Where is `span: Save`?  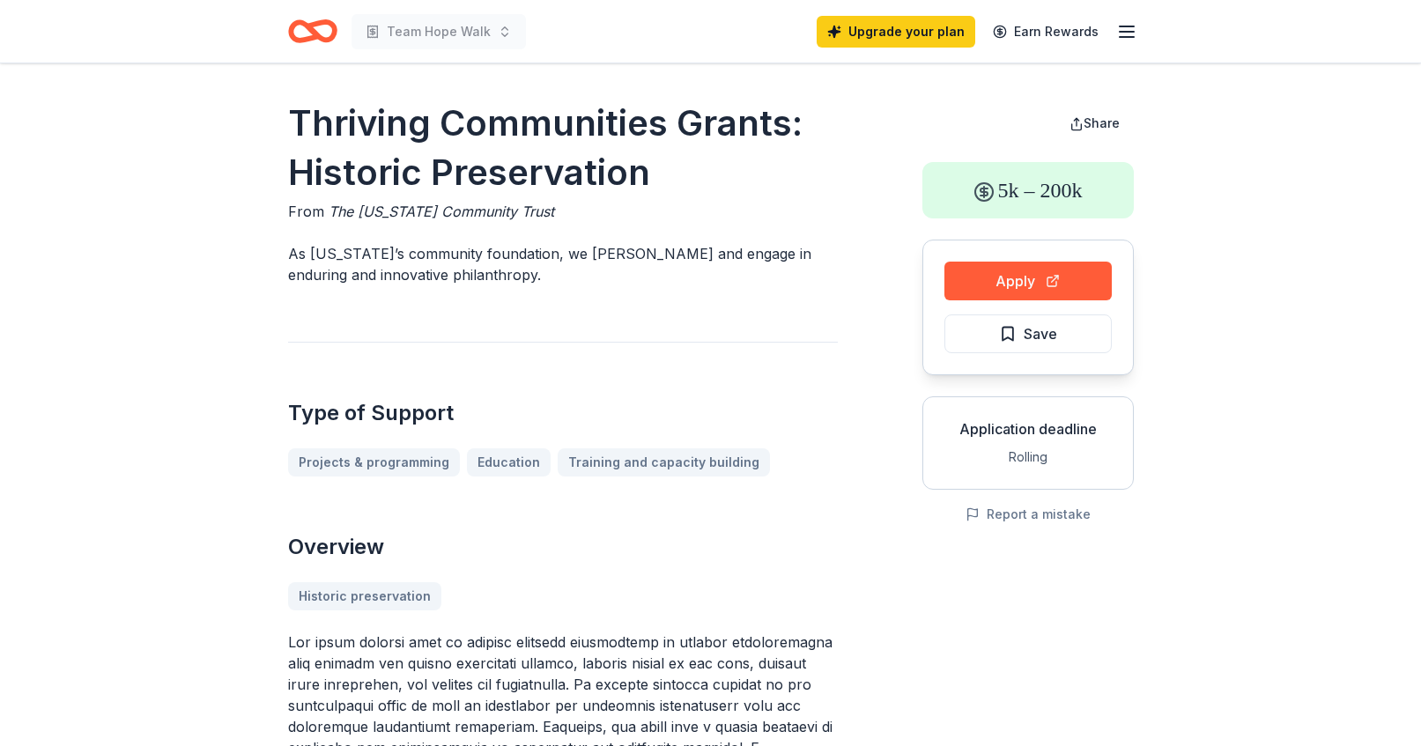 span: Save is located at coordinates (1040, 334).